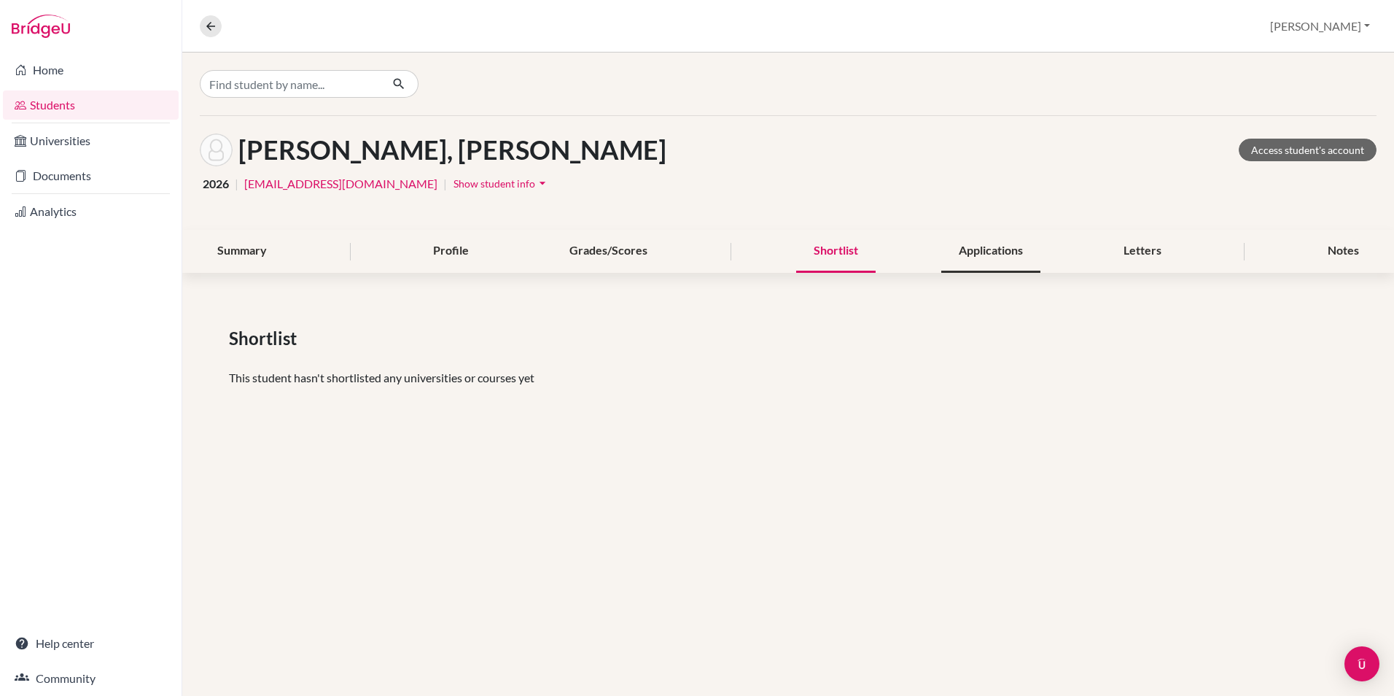 The image size is (1394, 696). What do you see at coordinates (41, 26) in the screenshot?
I see `img: Bridge-U` at bounding box center [41, 26].